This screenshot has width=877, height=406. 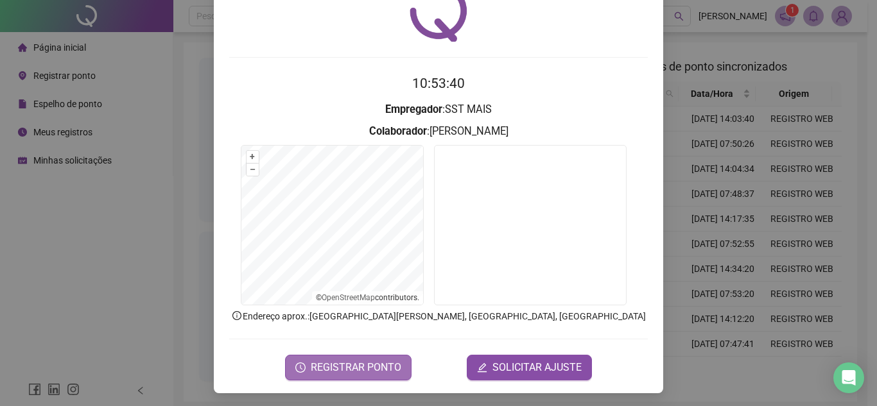 What do you see at coordinates (413, 109) in the screenshot?
I see `strong: Empregador` at bounding box center [413, 109].